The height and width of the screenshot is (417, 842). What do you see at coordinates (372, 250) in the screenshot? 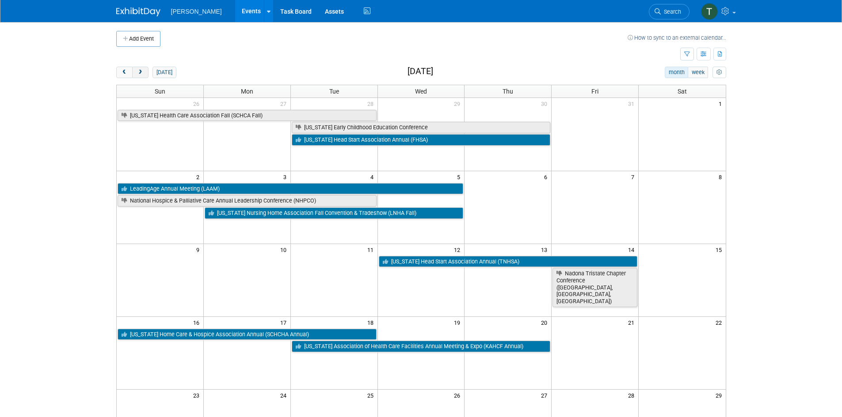
I see `span: 11` at bounding box center [372, 250].